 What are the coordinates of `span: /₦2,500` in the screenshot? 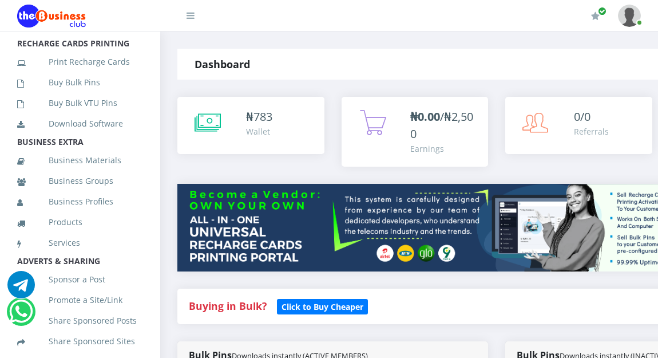 It's located at (442, 125).